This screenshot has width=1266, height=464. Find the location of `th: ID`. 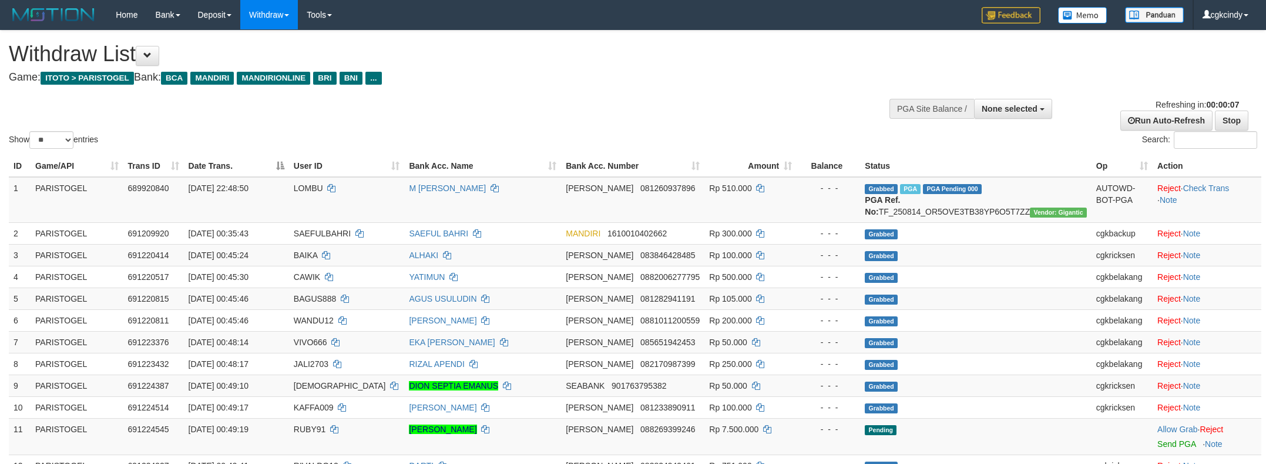

th: ID is located at coordinates (19, 166).